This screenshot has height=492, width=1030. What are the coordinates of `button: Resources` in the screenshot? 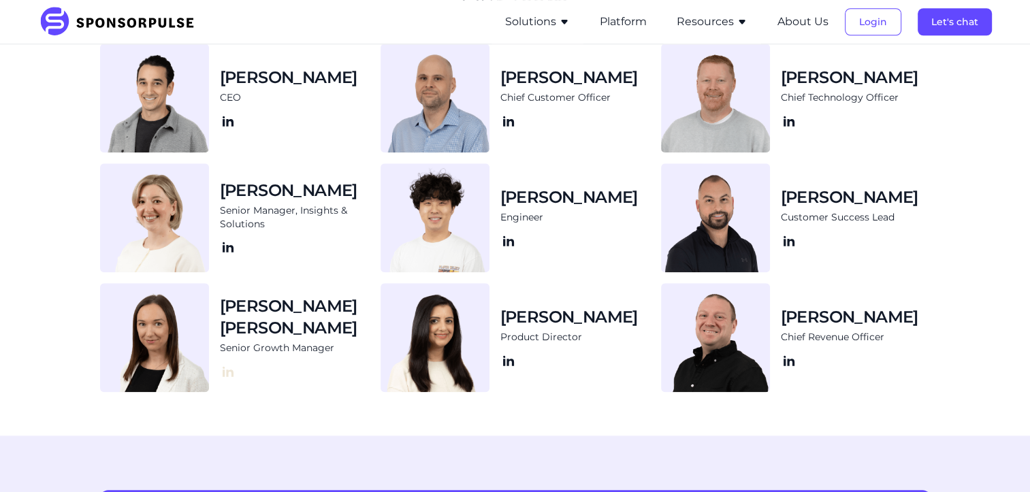 It's located at (712, 22).